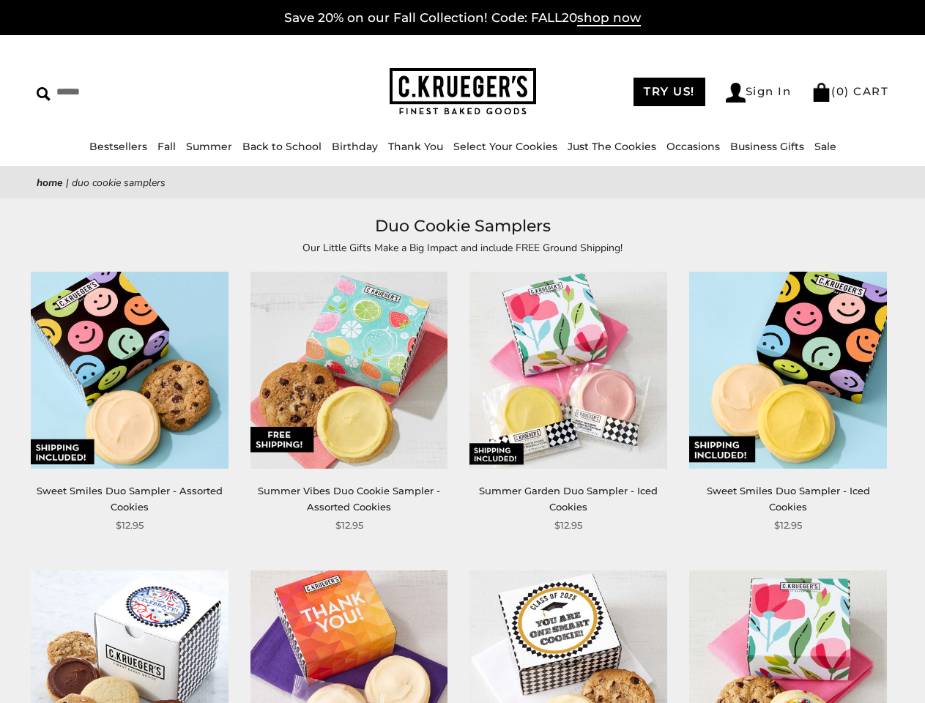  I want to click on span: 0, so click(841, 91).